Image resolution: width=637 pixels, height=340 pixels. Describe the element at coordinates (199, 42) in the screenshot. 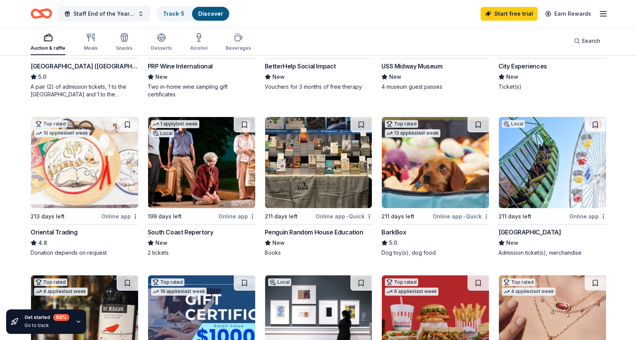

I see `button: Alcohol` at that location.